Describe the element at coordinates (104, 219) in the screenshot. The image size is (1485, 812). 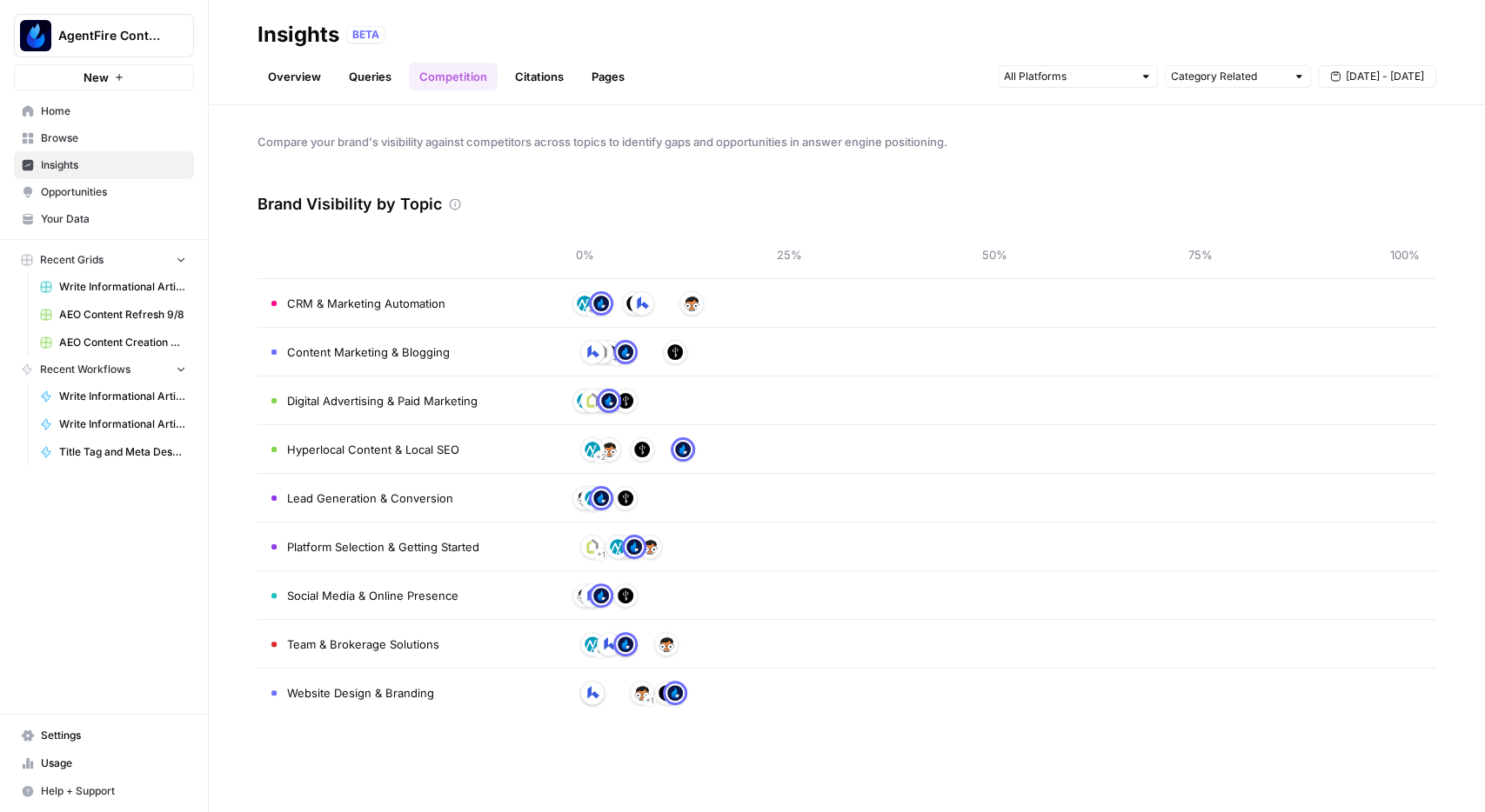
I see `a: Your Data` at that location.